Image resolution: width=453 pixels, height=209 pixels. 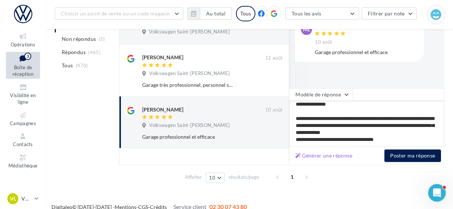 What do you see at coordinates (74, 52) in the screenshot?
I see `span: Répondus` at bounding box center [74, 52].